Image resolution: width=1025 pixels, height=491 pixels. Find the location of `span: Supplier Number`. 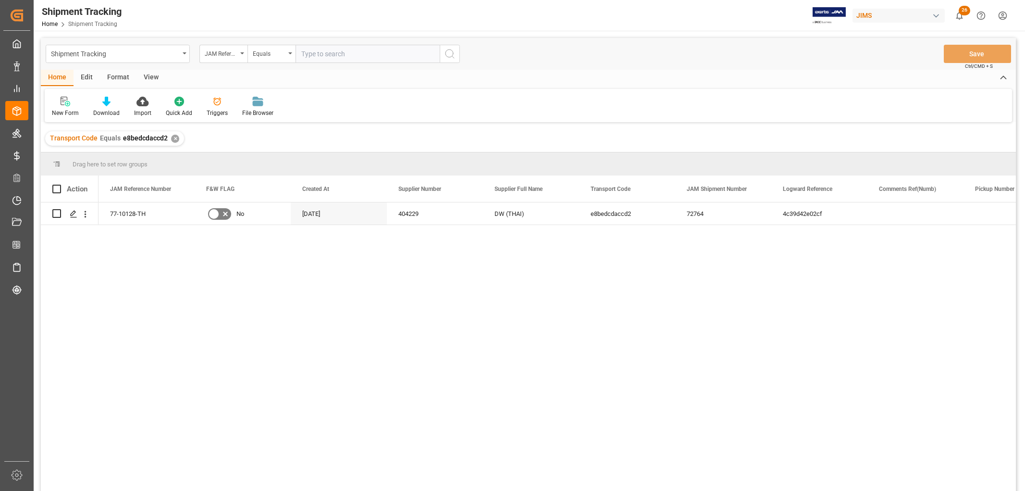

span: Supplier Number is located at coordinates (419, 189).